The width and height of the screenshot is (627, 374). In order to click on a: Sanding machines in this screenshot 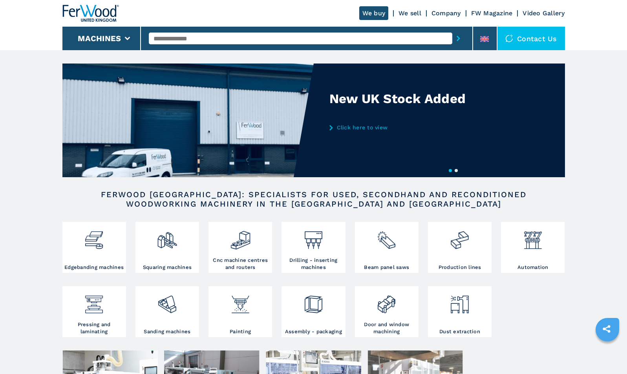, I will do `click(167, 312)`.